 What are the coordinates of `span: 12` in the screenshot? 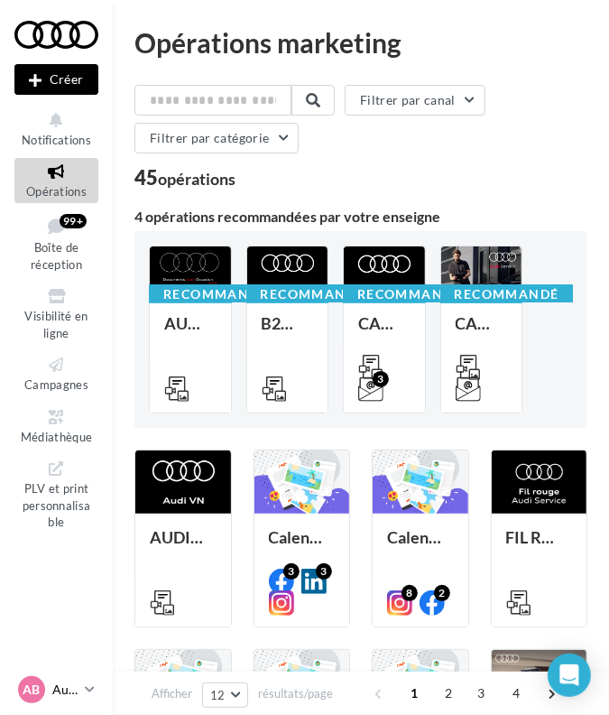 It's located at (218, 695).